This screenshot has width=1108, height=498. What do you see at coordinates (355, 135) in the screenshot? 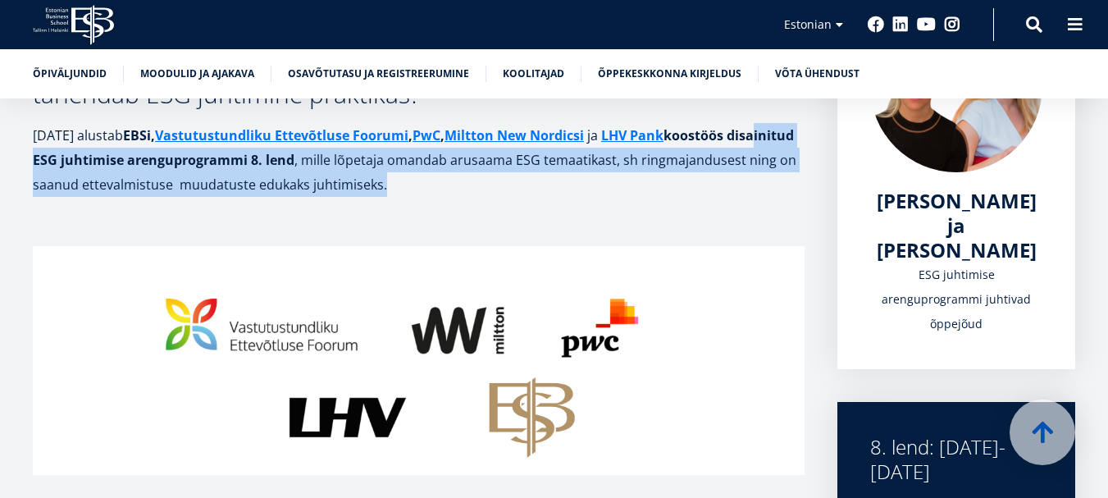
I see `strong: EBSi, , ,` at bounding box center [355, 135].